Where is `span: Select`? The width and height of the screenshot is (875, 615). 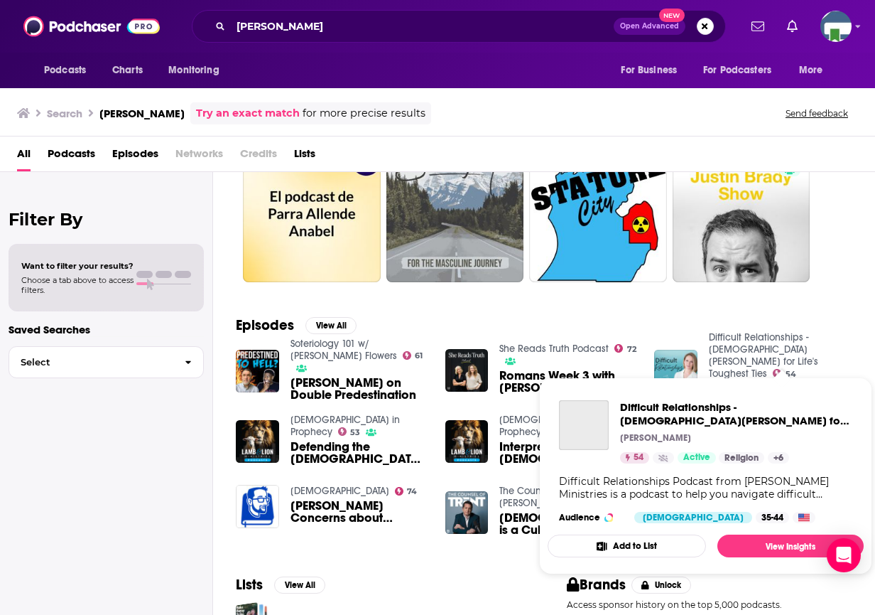
span: Select is located at coordinates (91, 362).